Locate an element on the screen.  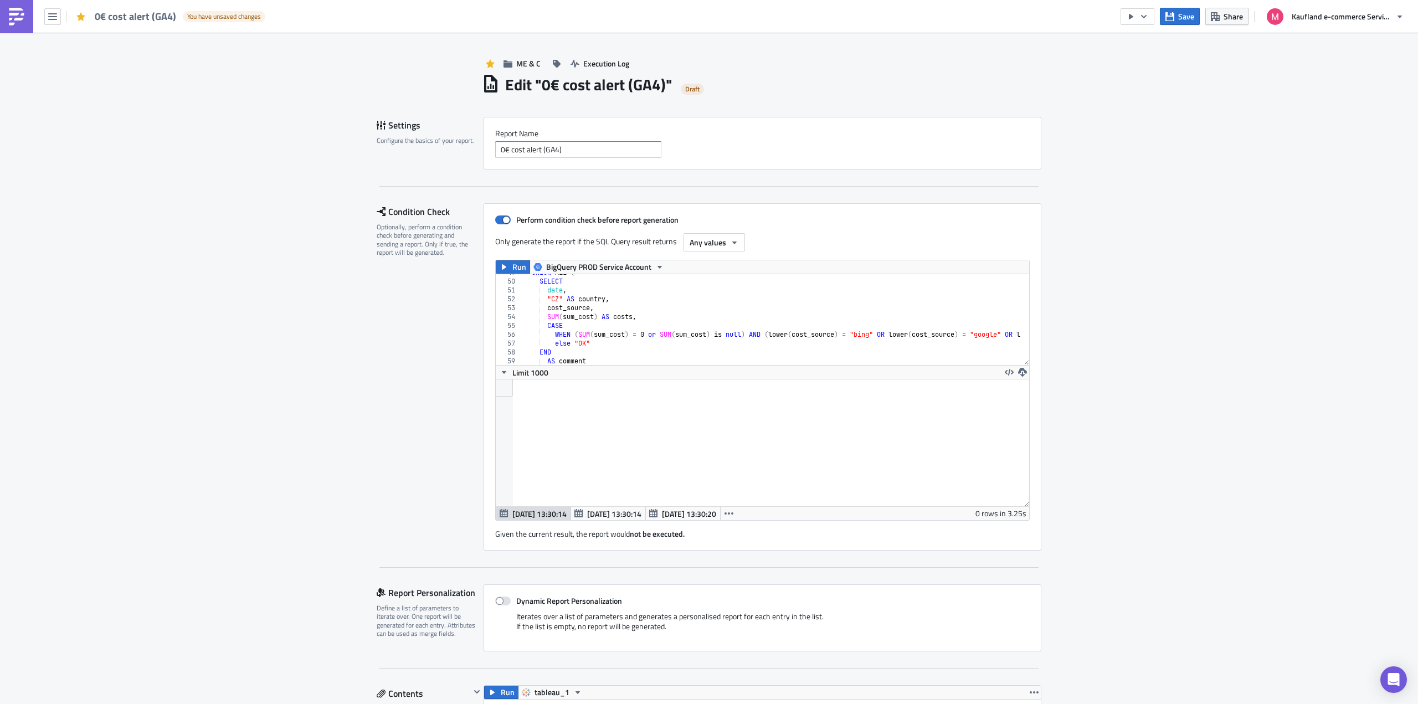
div: 52 is located at coordinates (509, 299).